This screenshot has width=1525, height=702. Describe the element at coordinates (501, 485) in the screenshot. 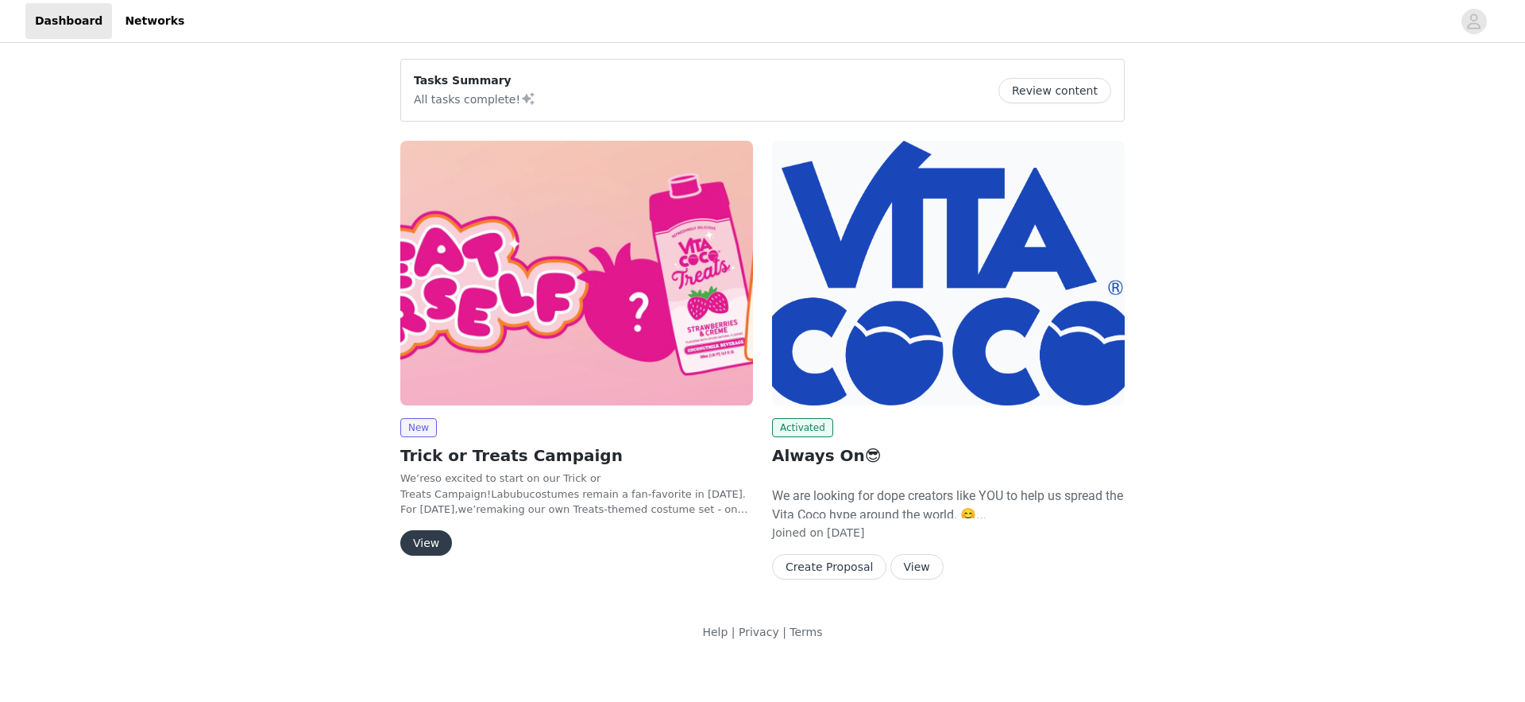

I see `span: so excited to start on our Trick or Treats` at that location.